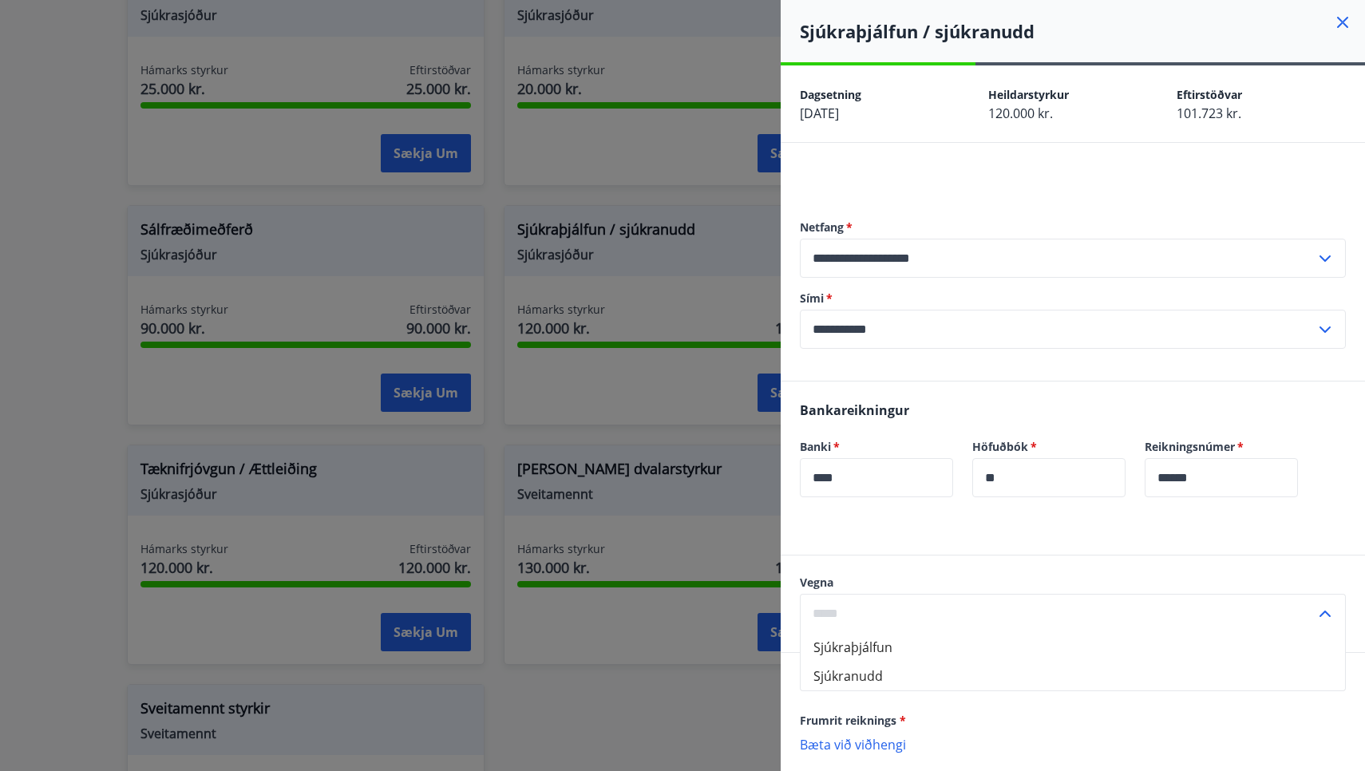 This screenshot has width=1365, height=771. What do you see at coordinates (1028, 94) in the screenshot?
I see `span: Heildarstyrkur` at bounding box center [1028, 94].